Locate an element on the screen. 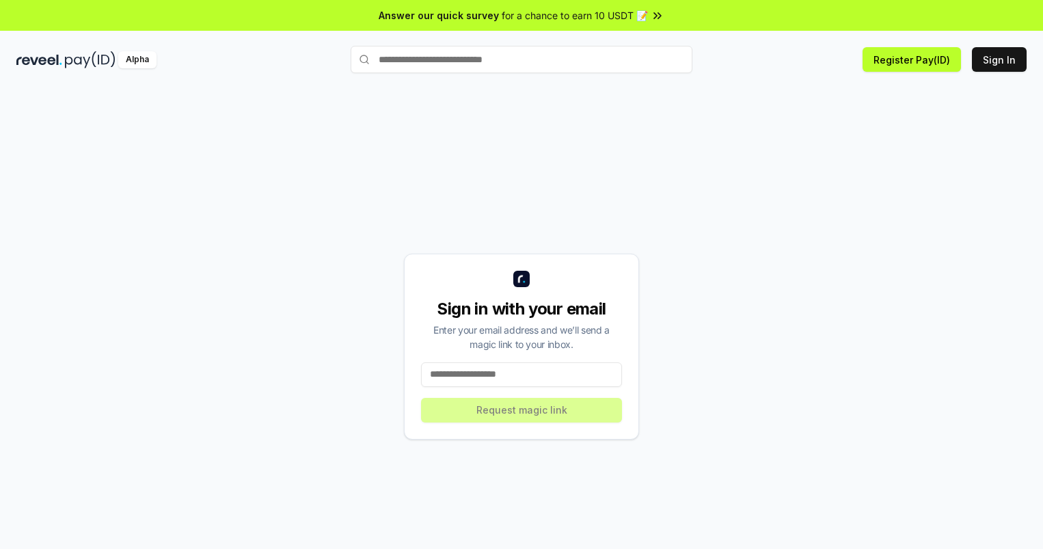 Image resolution: width=1043 pixels, height=549 pixels. span: Answer our quick survey is located at coordinates (439, 15).